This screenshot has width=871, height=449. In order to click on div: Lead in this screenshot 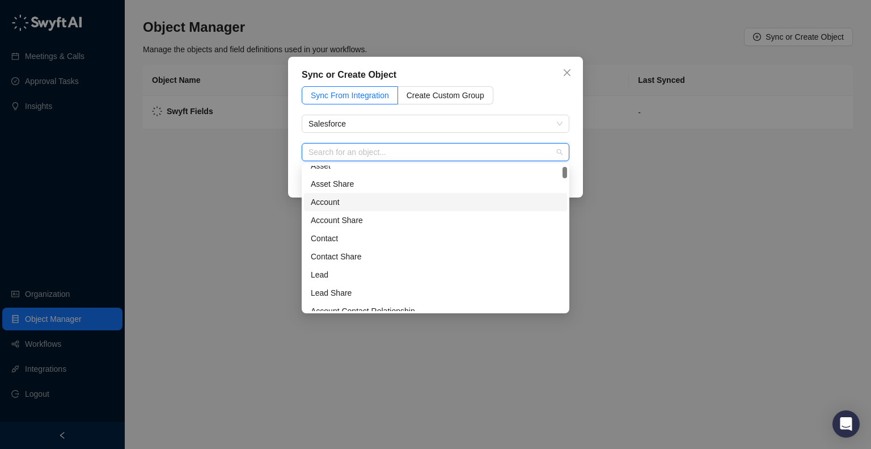, I will do `click(436, 275)`.